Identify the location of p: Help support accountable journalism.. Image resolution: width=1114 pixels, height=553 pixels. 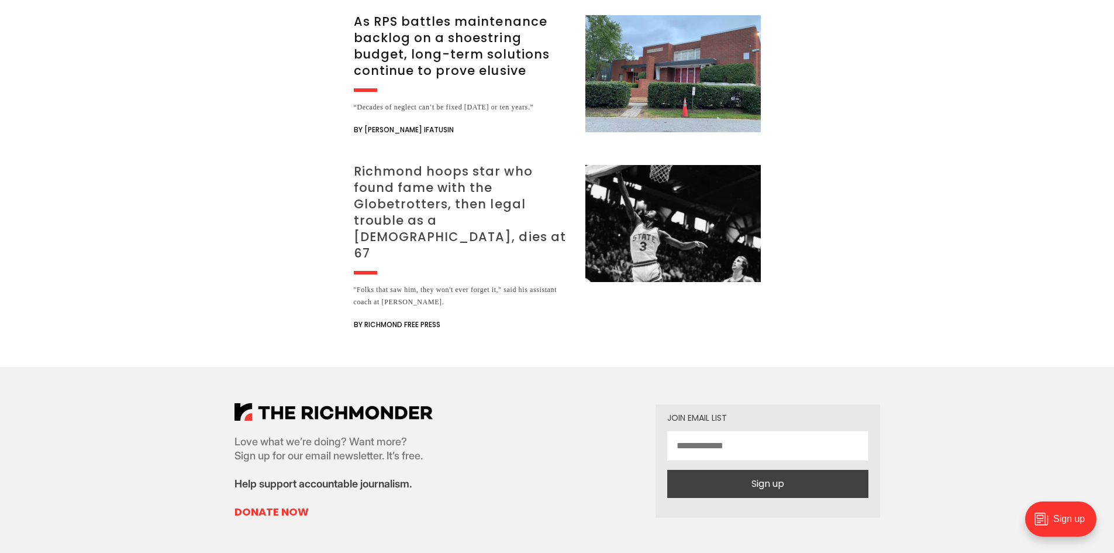
(333, 484).